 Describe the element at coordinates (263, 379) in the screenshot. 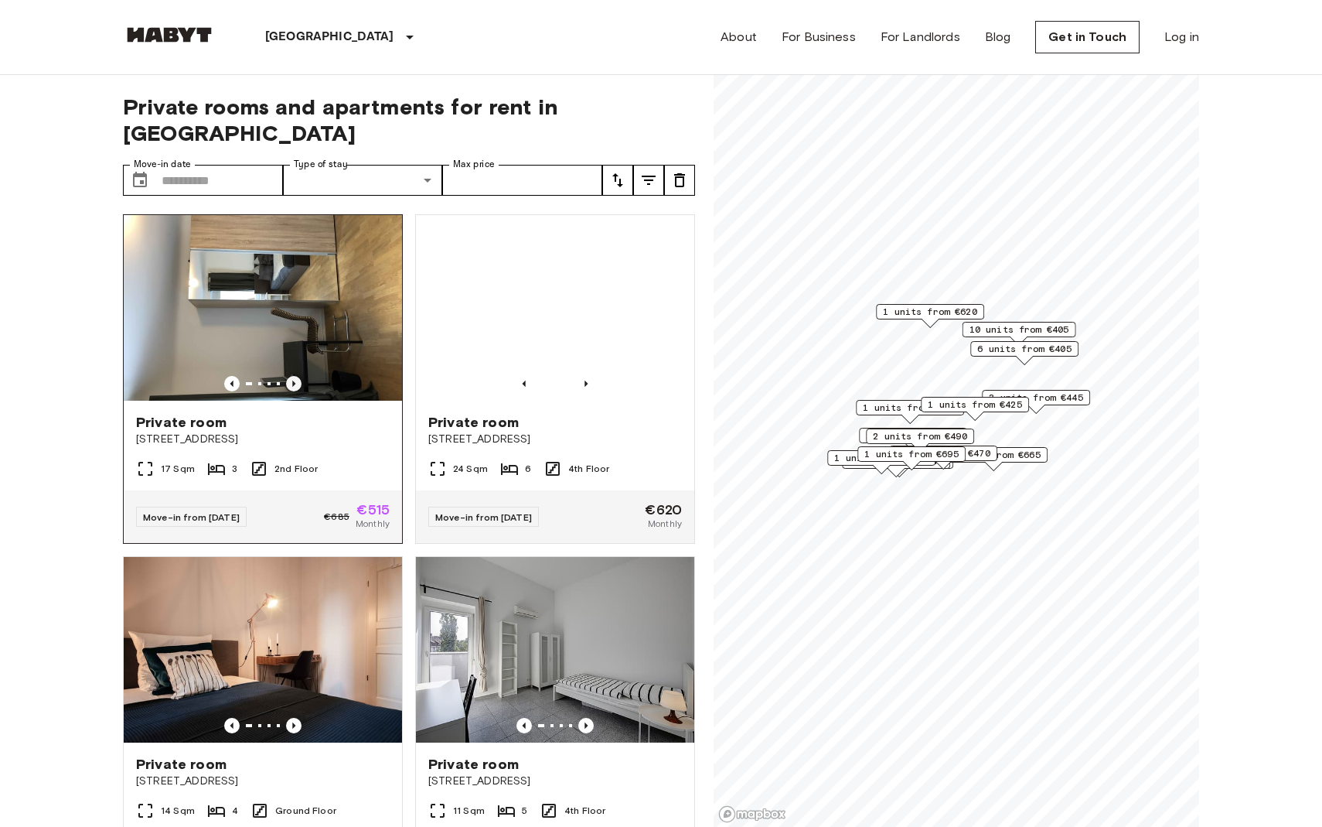

I see `a: Marketing picture of unit DE-09-006-002-01HFPrevious imagePrevious imagePrivate room[STREET_ADDRE...` at that location.